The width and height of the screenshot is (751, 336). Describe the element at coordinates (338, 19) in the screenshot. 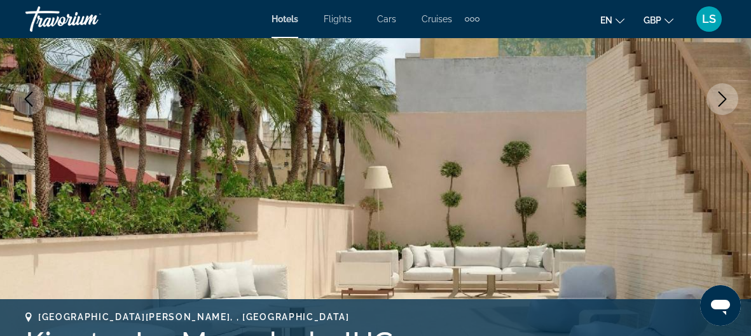

I see `span: Flights` at that location.